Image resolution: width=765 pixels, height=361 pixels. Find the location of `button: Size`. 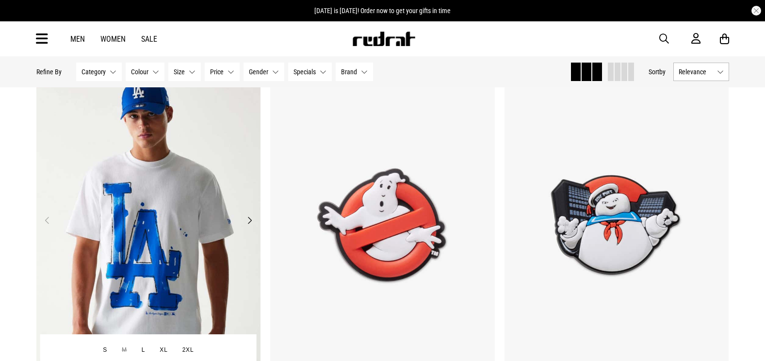

button: Size is located at coordinates (184, 72).